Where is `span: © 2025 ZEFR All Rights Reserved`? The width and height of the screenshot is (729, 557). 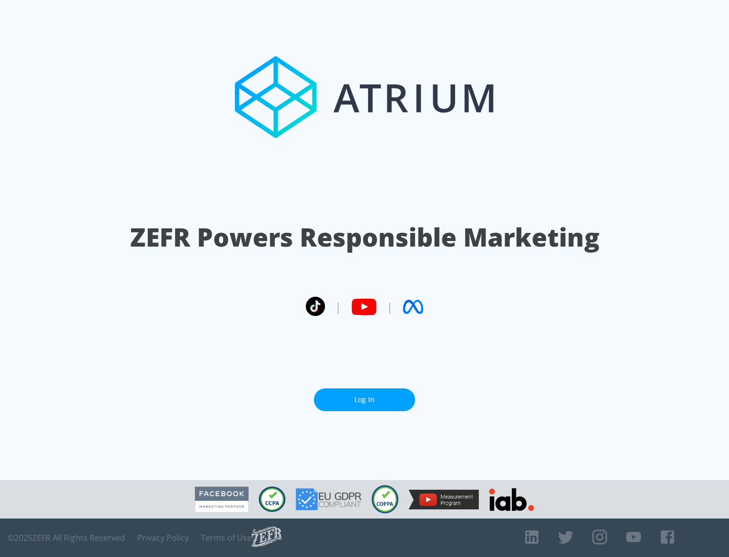
span: © 2025 ZEFR All Rights Reserved is located at coordinates (66, 538).